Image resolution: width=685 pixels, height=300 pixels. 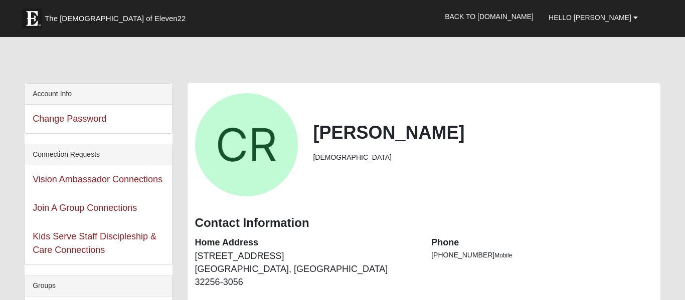 I want to click on img: Eleven22 logo, so click(x=32, y=19).